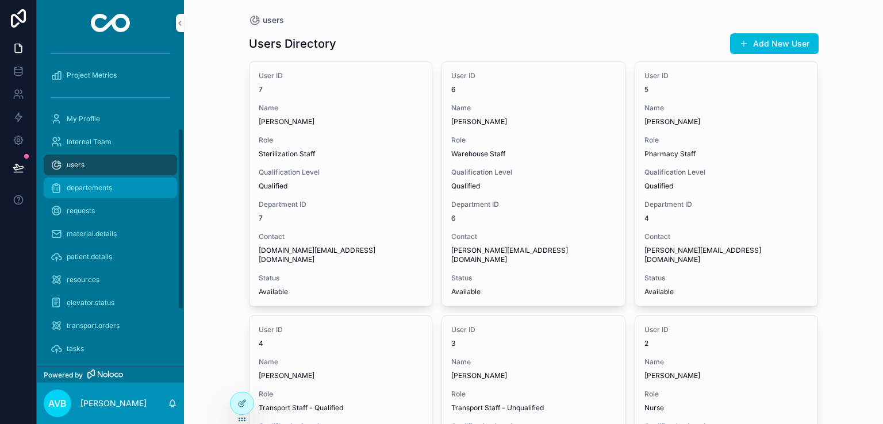 Image resolution: width=883 pixels, height=424 pixels. What do you see at coordinates (110, 257) in the screenshot?
I see `a: patient.details` at bounding box center [110, 257].